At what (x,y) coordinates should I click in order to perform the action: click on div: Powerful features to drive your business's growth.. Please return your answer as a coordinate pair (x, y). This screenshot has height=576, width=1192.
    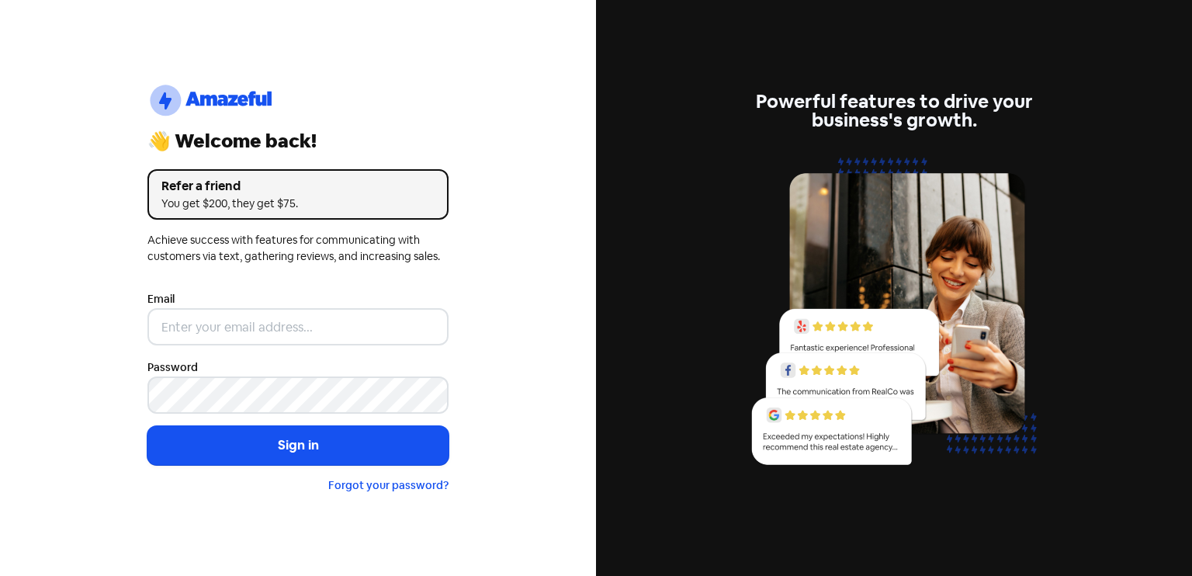
    Looking at the image, I should click on (894, 111).